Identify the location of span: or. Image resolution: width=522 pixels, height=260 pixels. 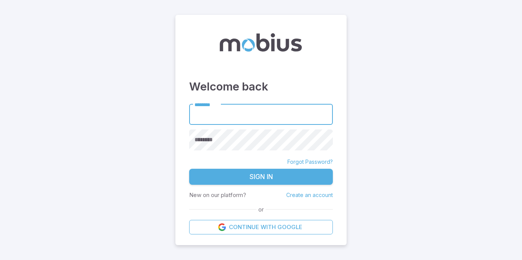
(261, 210).